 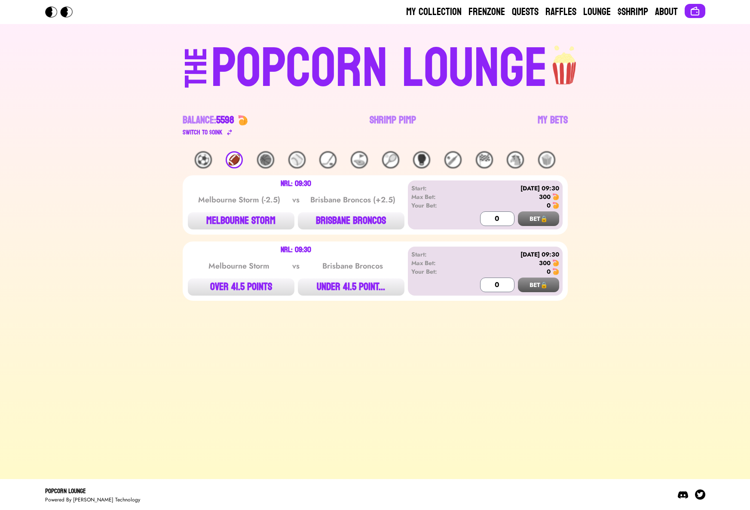 I want to click on div: POPCORN LOUNGE, so click(x=379, y=69).